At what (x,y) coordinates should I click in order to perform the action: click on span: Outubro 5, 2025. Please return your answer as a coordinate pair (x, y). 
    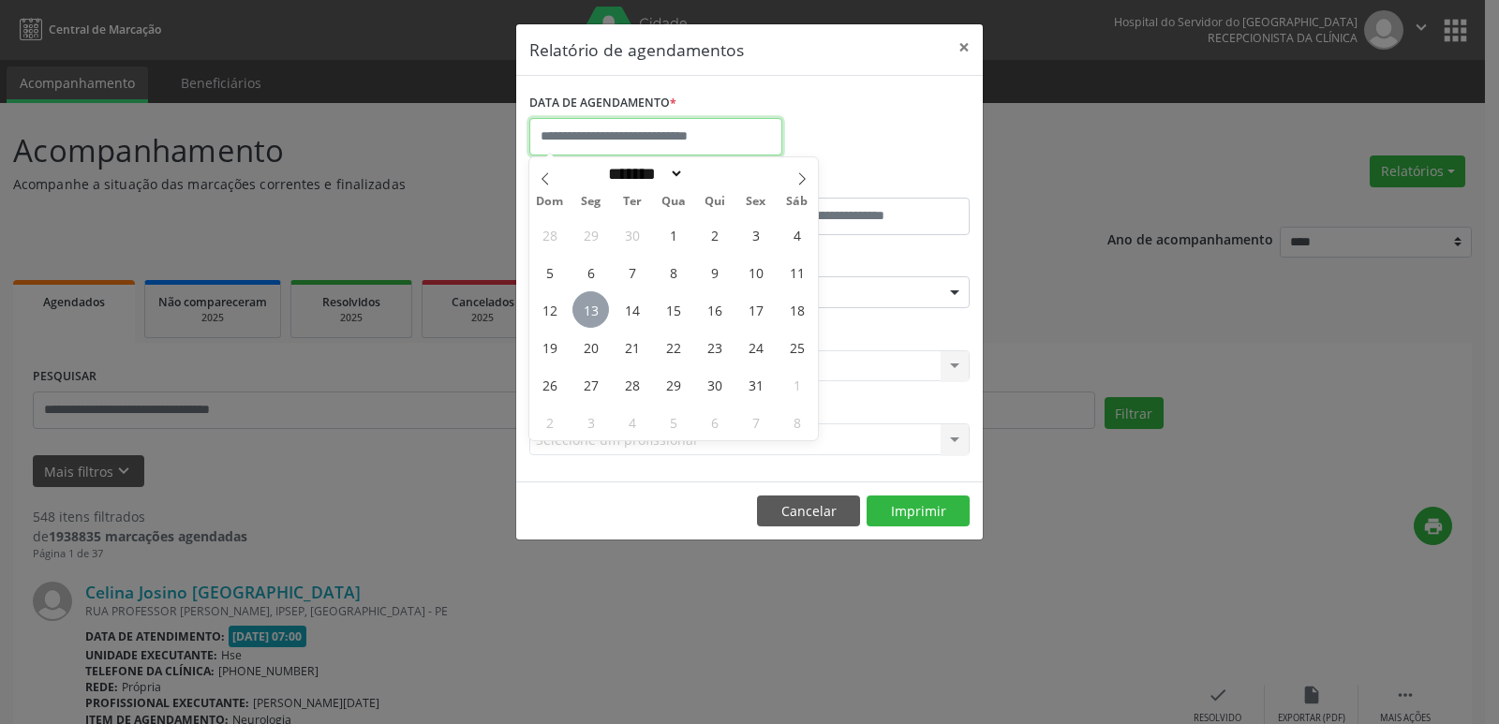
    Looking at the image, I should click on (549, 272).